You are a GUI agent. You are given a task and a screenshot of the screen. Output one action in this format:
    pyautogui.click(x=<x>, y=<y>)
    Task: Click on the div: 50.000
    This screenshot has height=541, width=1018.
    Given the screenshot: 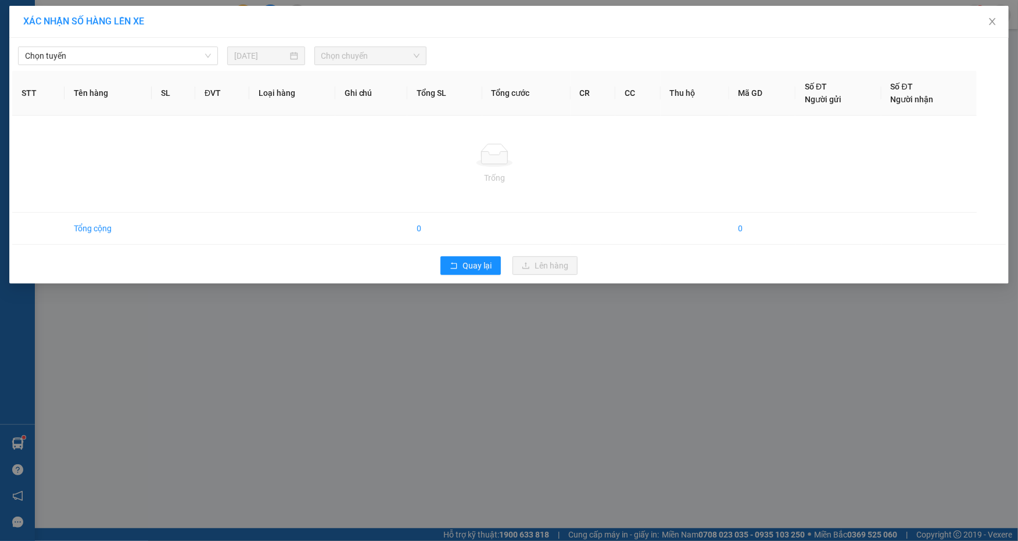 What is the action you would take?
    pyautogui.click(x=42, y=82)
    